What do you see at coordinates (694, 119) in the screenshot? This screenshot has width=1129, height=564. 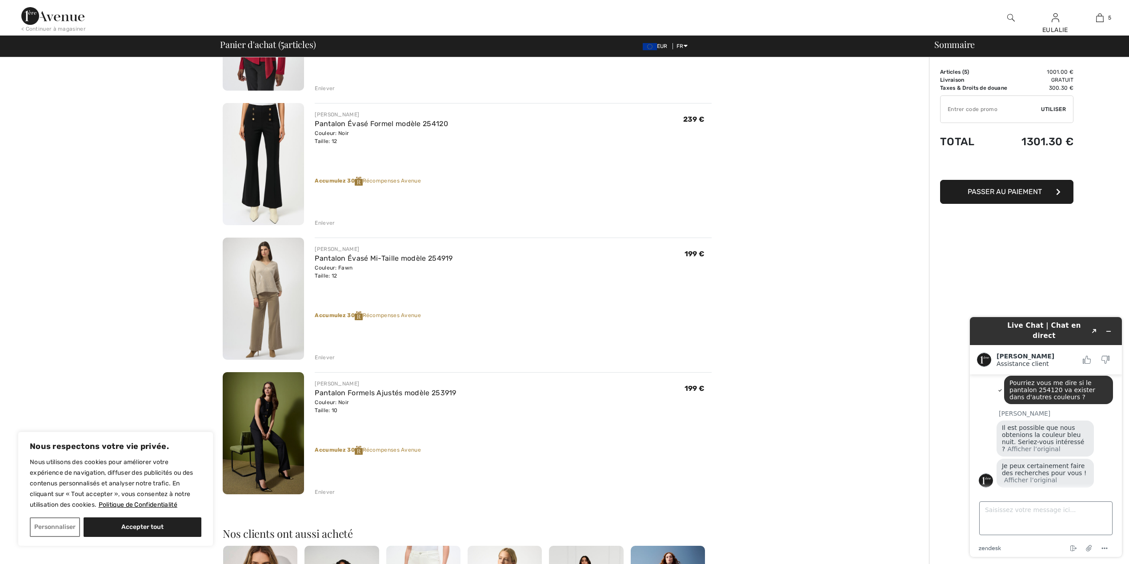 I see `span: 239 €` at bounding box center [694, 119].